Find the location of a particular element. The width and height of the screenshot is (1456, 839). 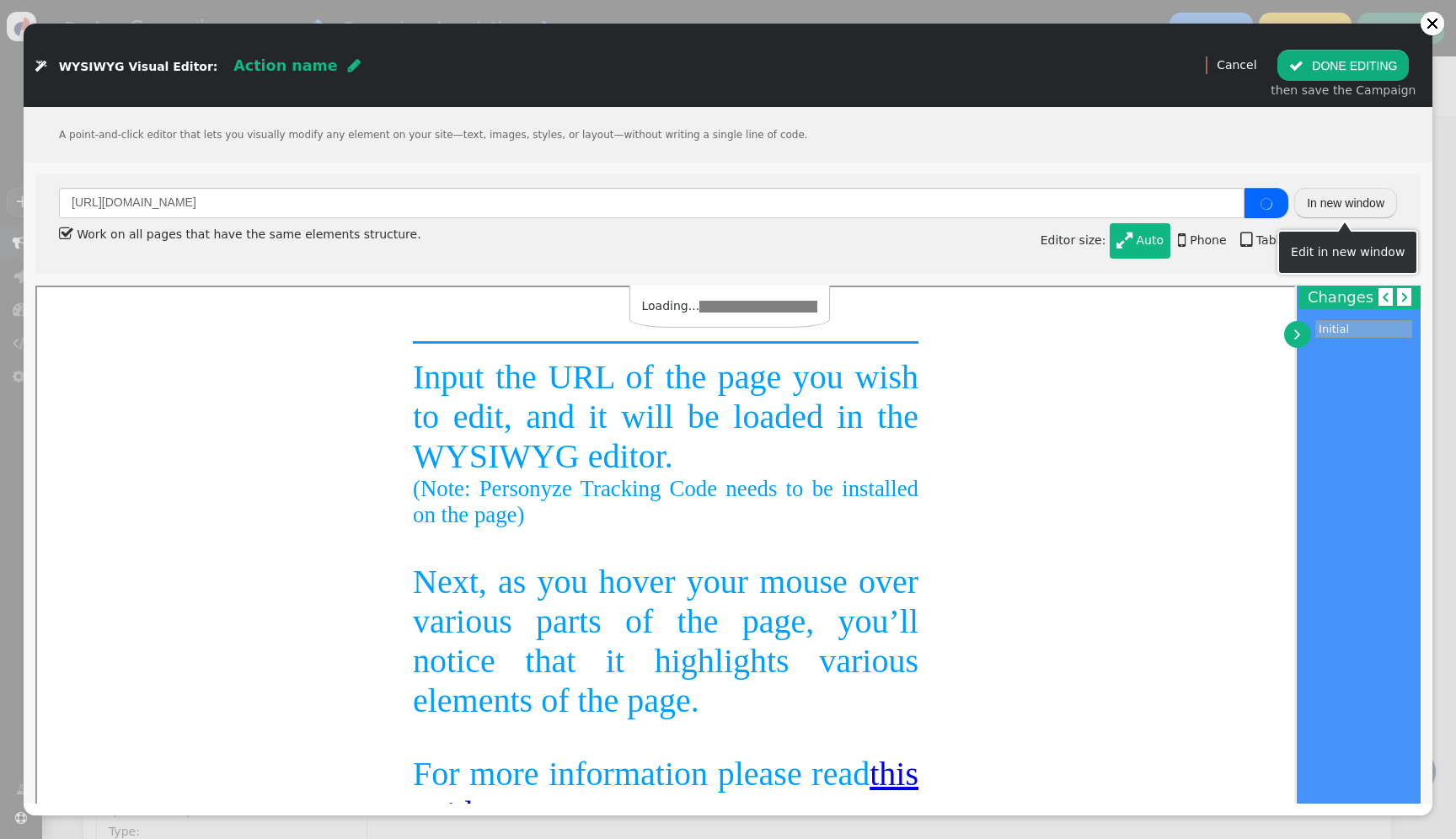

a:  Tablet is located at coordinates (1266, 241).